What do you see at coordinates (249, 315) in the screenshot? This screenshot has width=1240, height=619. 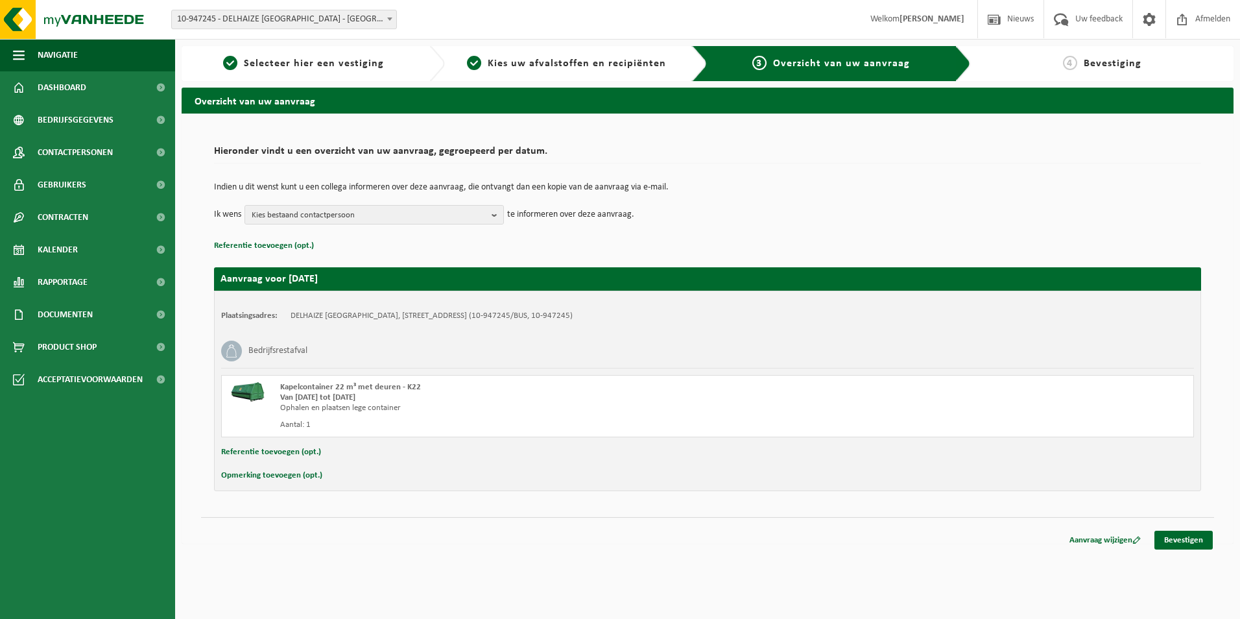 I see `strong: Plaatsingsadres:` at bounding box center [249, 315].